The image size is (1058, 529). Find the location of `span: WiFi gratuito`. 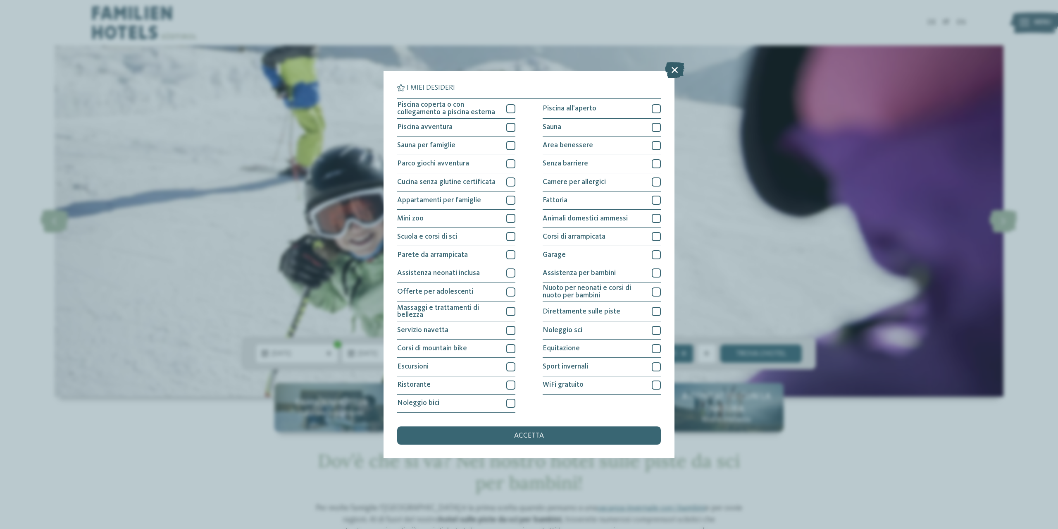

span: WiFi gratuito is located at coordinates (563, 385).